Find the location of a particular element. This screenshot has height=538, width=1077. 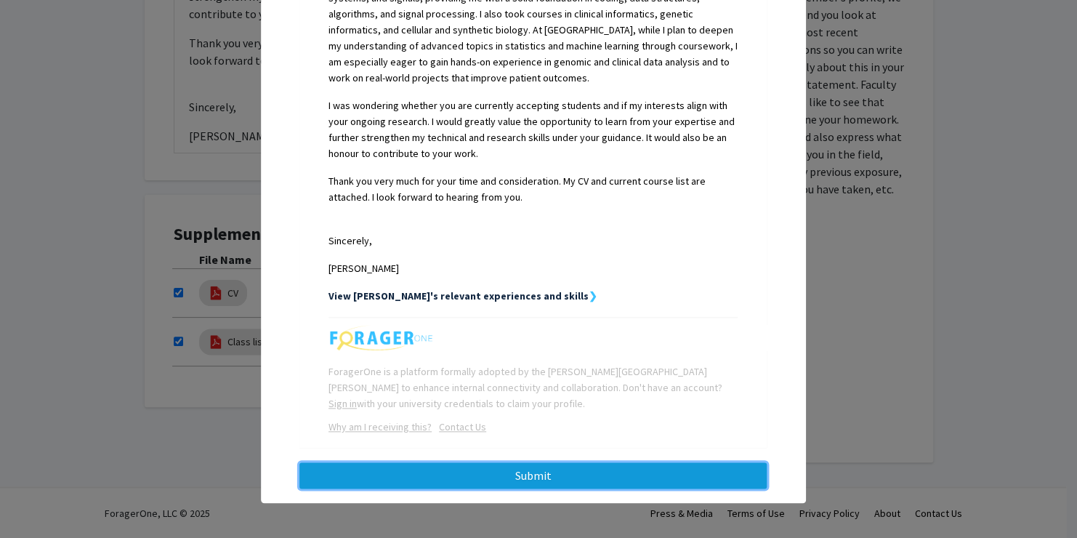

p: I was wondering whether you are currently accepting students and if my interests align with your ... is located at coordinates (533, 129).